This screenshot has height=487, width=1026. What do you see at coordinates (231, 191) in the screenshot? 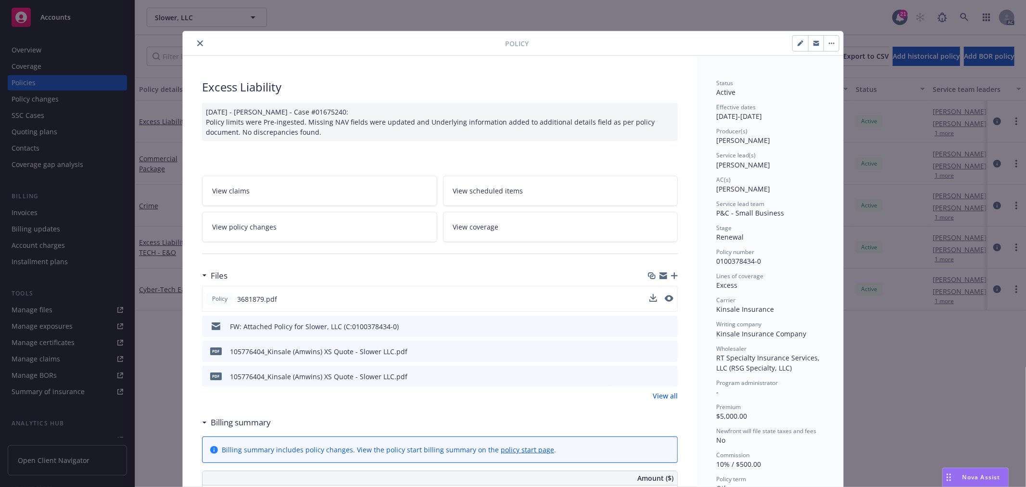
I see `span: View claims` at bounding box center [231, 191].